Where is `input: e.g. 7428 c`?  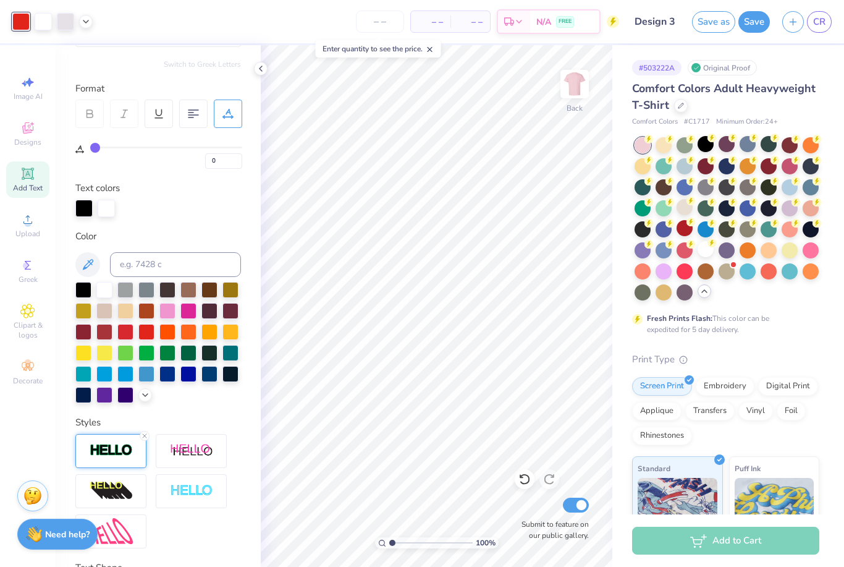
input: e.g. 7428 c is located at coordinates (176, 265).